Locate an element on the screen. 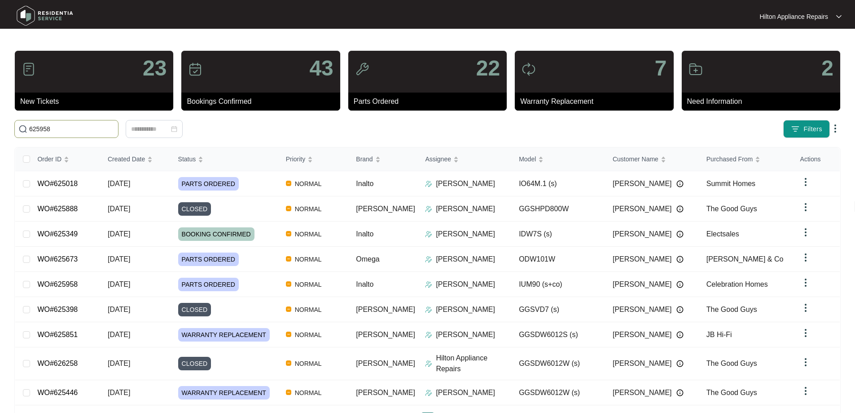 The width and height of the screenshot is (855, 413). span: Status is located at coordinates (187, 159).